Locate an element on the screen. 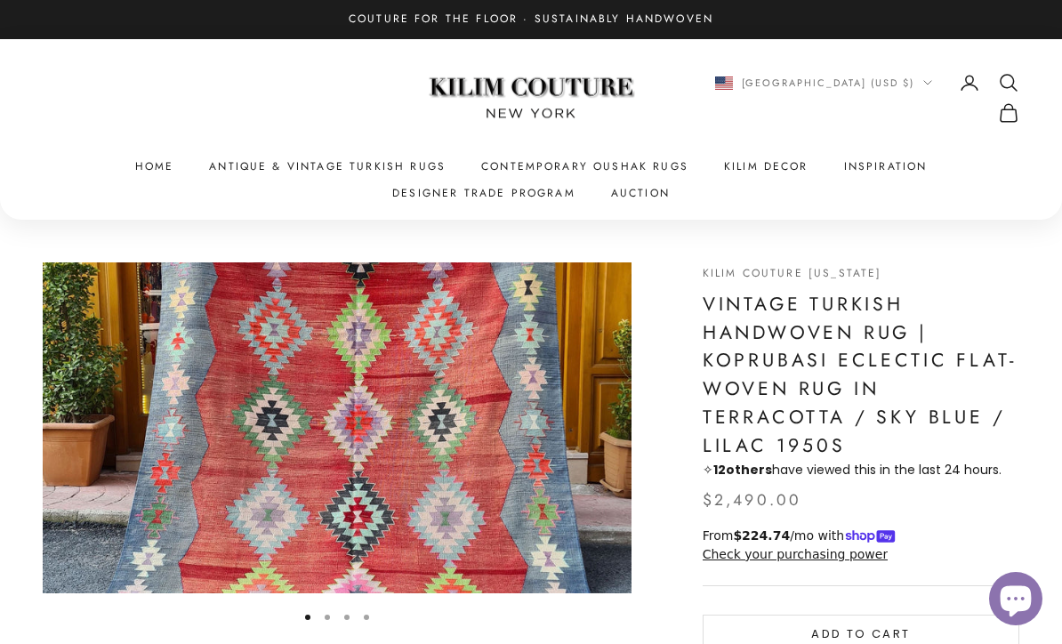 The width and height of the screenshot is (1062, 644). p: ✧ have viewed this in the last 24 hours. is located at coordinates (861, 469).